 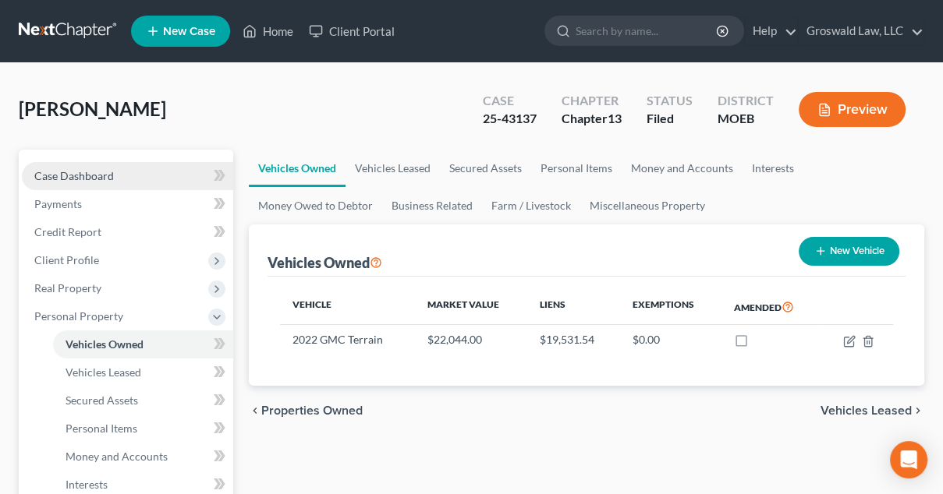 What do you see at coordinates (770, 31) in the screenshot?
I see `a: Help` at bounding box center [770, 31].